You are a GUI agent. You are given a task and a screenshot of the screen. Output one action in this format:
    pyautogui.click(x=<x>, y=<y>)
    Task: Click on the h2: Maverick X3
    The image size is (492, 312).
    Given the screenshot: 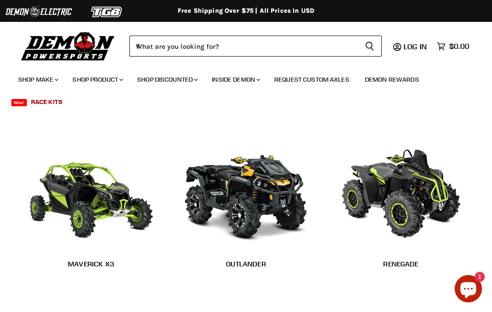 What is the action you would take?
    pyautogui.click(x=91, y=263)
    